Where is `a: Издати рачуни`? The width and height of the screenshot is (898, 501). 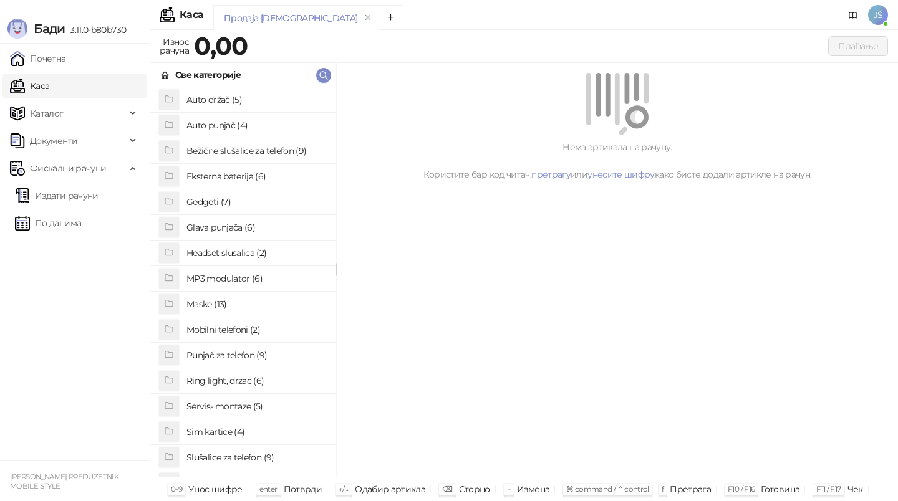
a: Издати рачуни is located at coordinates (57, 196).